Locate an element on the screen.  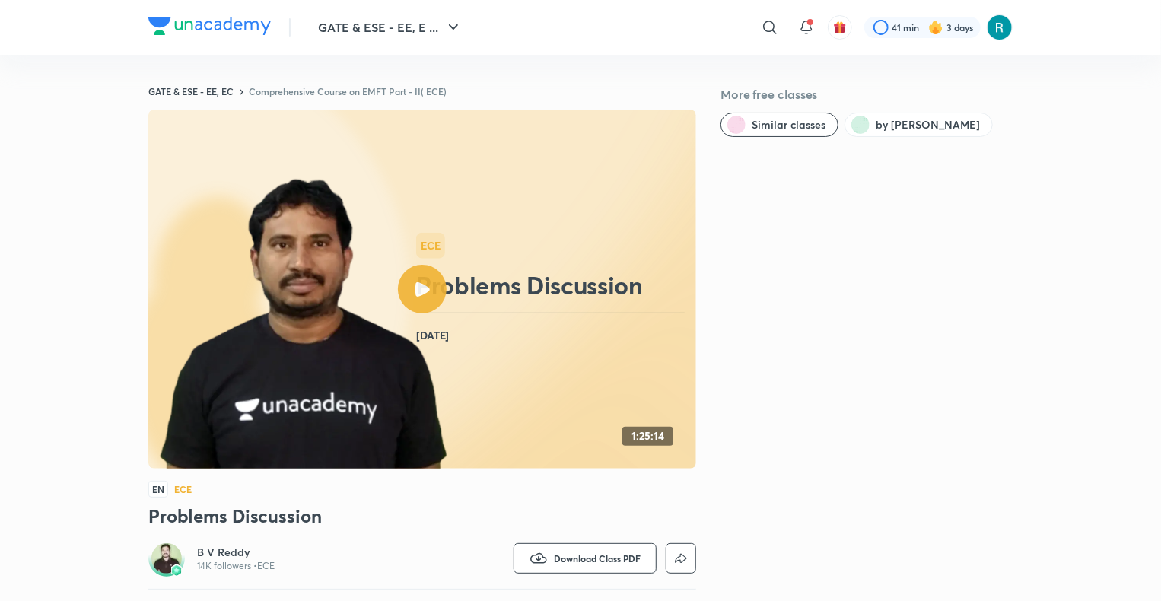
button: Download Class PDF is located at coordinates (585, 559).